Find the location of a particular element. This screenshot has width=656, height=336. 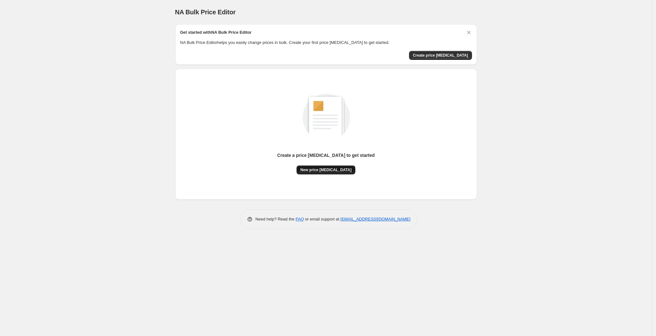

button: Dismiss card is located at coordinates (469, 32).